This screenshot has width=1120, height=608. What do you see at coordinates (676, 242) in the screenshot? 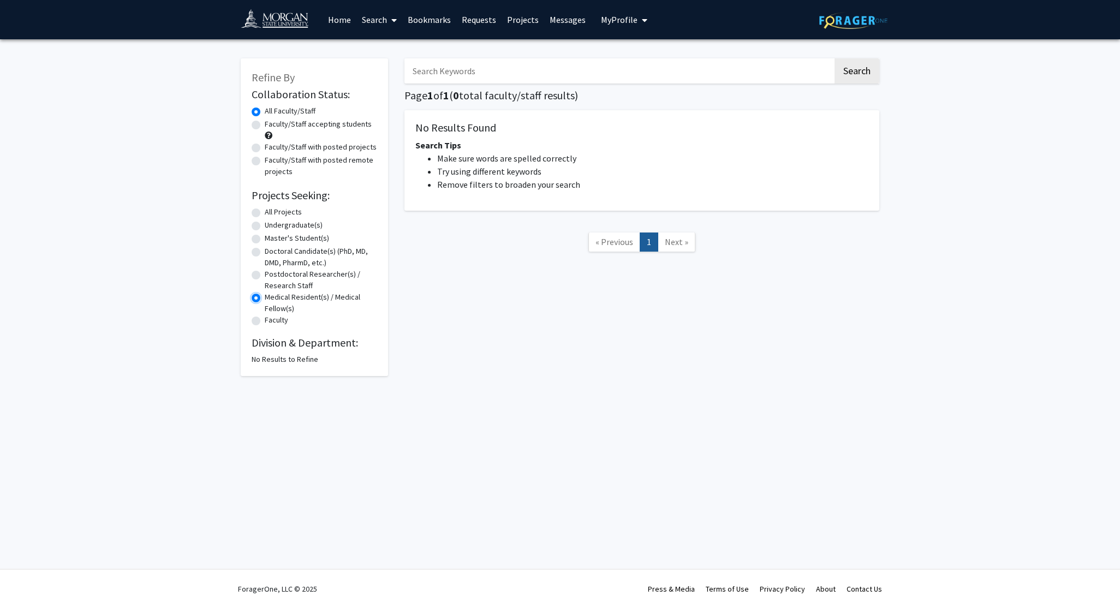
I see `span: Next »` at bounding box center [676, 242].